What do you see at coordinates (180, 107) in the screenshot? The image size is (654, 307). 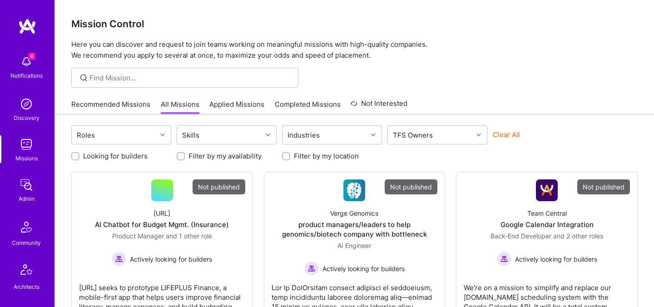 I see `a: All Missions` at bounding box center [180, 107].